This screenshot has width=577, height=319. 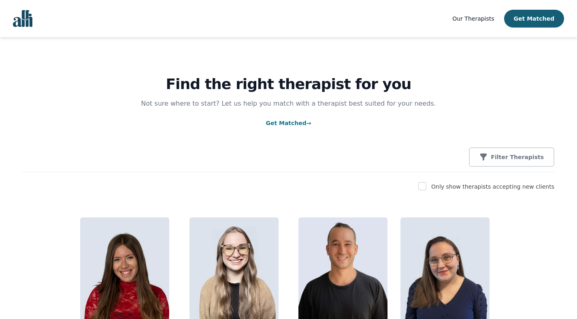 What do you see at coordinates (534, 19) in the screenshot?
I see `button: Get Matched` at bounding box center [534, 19].